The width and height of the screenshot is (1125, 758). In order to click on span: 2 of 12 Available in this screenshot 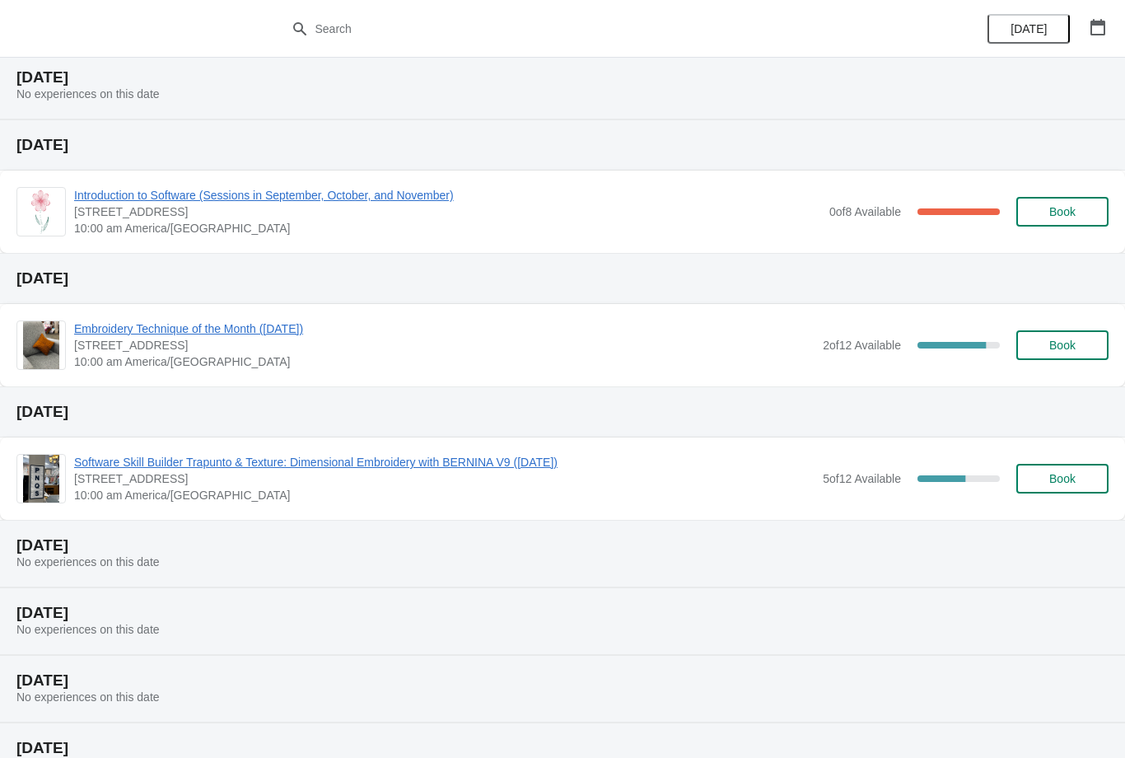, I will do `click(861, 345)`.